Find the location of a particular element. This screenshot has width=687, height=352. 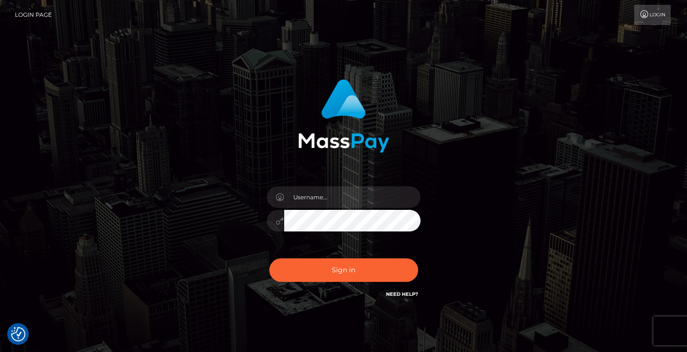

button: Sign in is located at coordinates (344, 270).